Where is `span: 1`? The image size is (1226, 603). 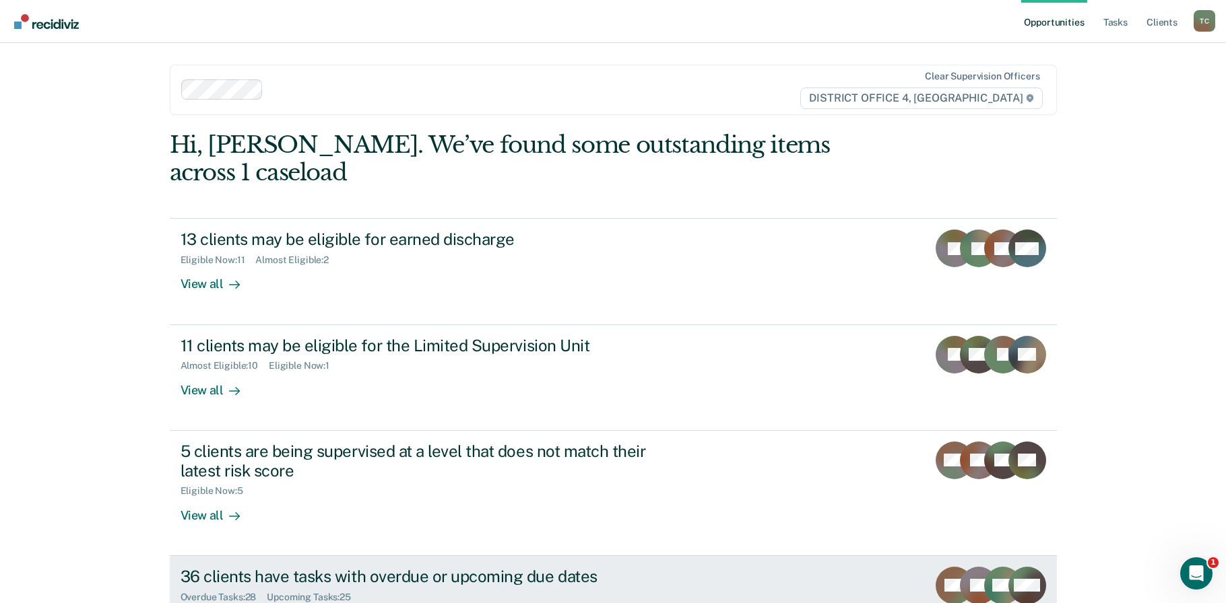 span: 1 is located at coordinates (1213, 563).